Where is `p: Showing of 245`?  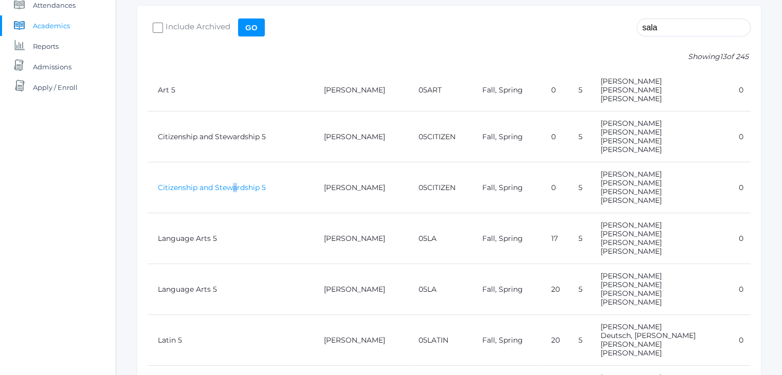
p: Showing of 245 is located at coordinates (449, 57).